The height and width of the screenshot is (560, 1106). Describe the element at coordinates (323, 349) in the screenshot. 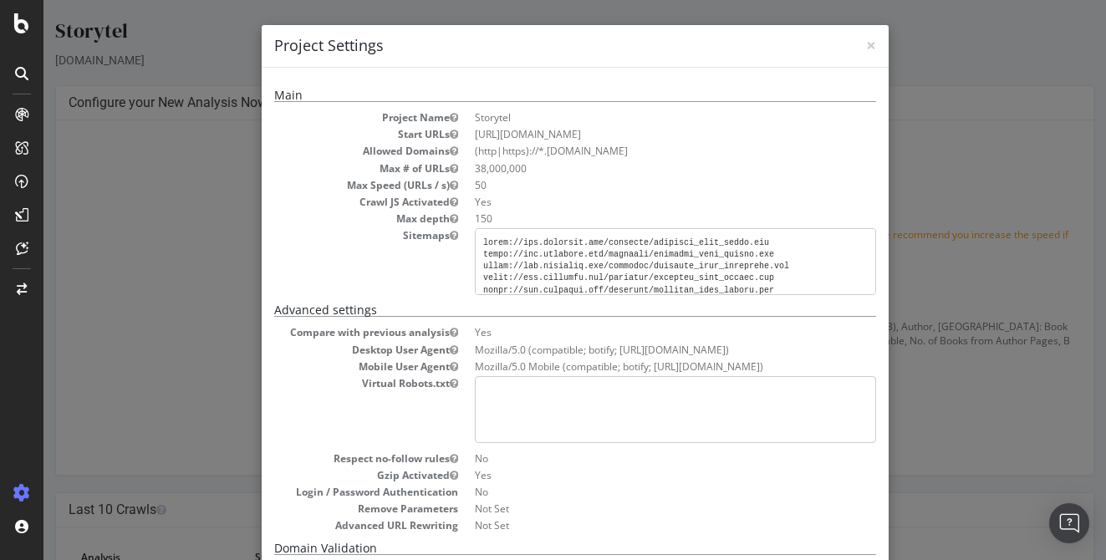

I see `dt: Desktop User Agent` at that location.